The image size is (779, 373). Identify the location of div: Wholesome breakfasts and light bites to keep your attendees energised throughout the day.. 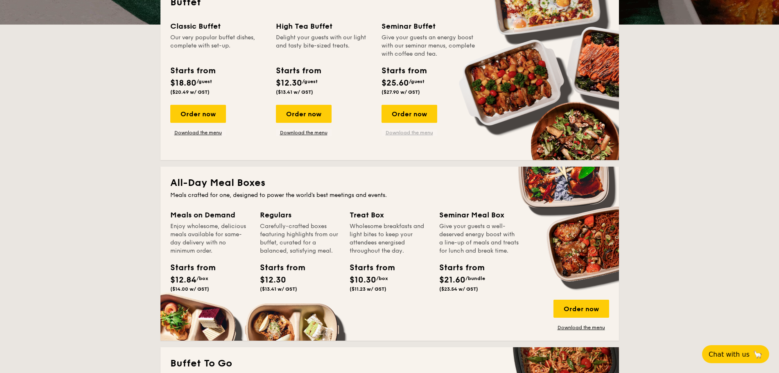
(389, 239).